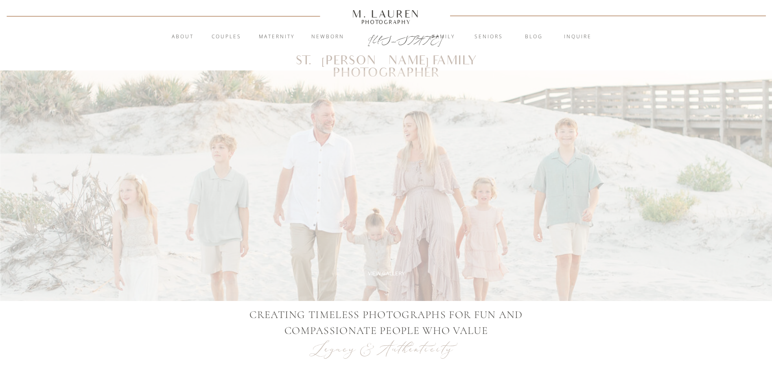 Image resolution: width=772 pixels, height=371 pixels. What do you see at coordinates (386, 322) in the screenshot?
I see `p: CREATING TIMELESS PHOTOGRAPHS FOR FUN AND COMPASSIONATE PEOPLE WHO VALUE` at bounding box center [386, 322].